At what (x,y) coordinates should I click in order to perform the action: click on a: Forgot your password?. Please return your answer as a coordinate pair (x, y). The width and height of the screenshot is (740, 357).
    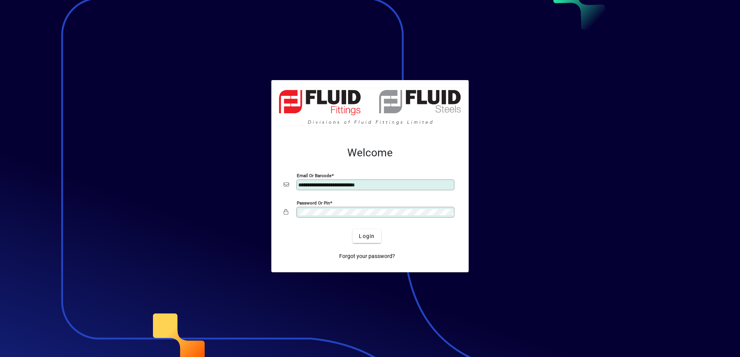
    Looking at the image, I should click on (367, 256).